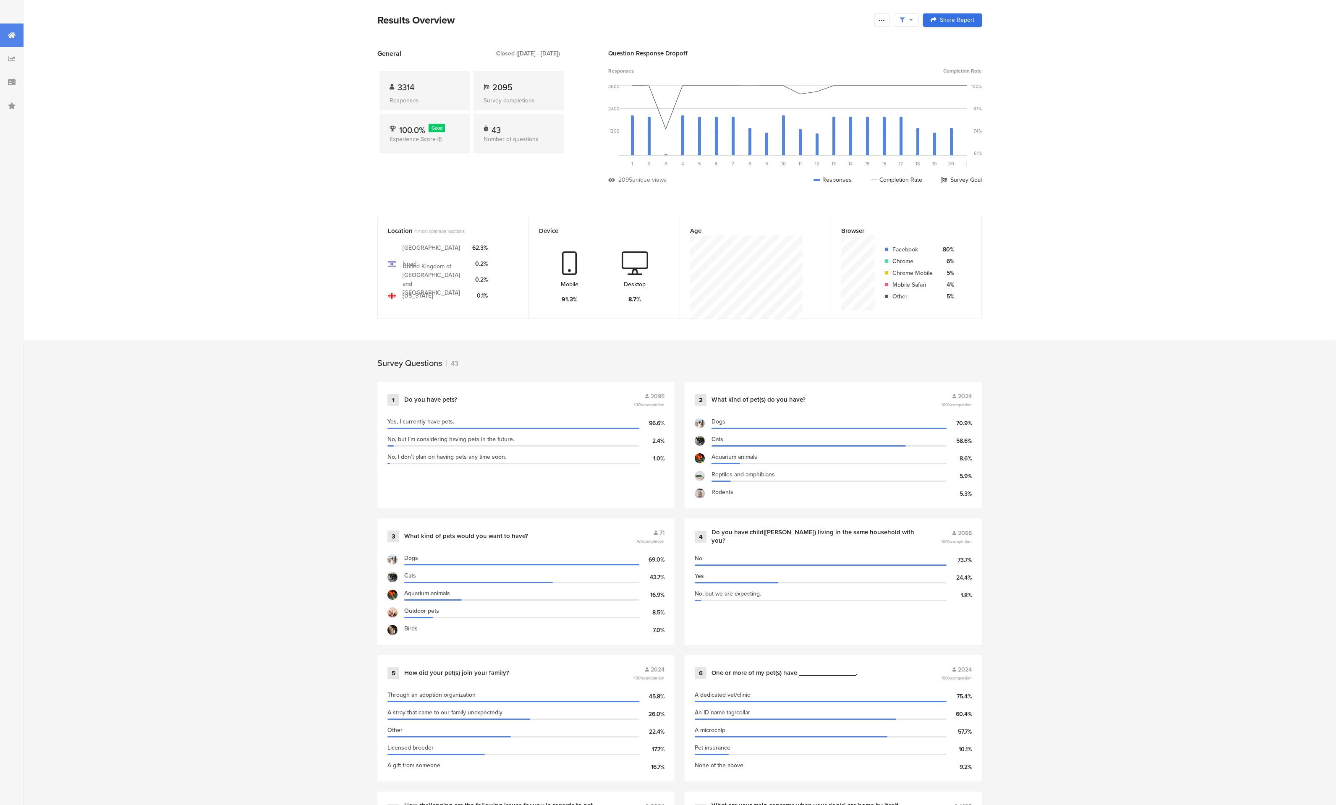  Describe the element at coordinates (947, 249) in the screenshot. I see `div: 80%` at that location.